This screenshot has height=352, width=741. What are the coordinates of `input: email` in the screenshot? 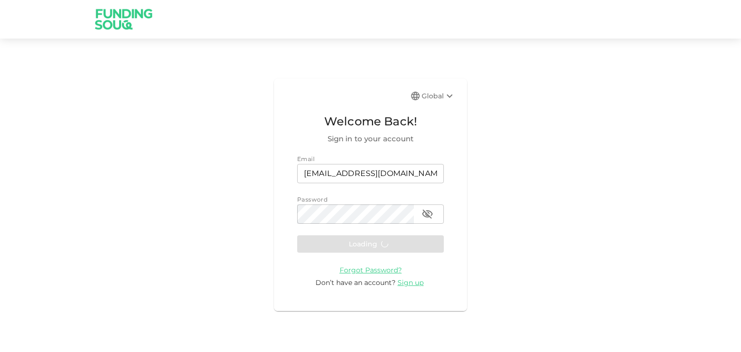 It's located at (371, 174).